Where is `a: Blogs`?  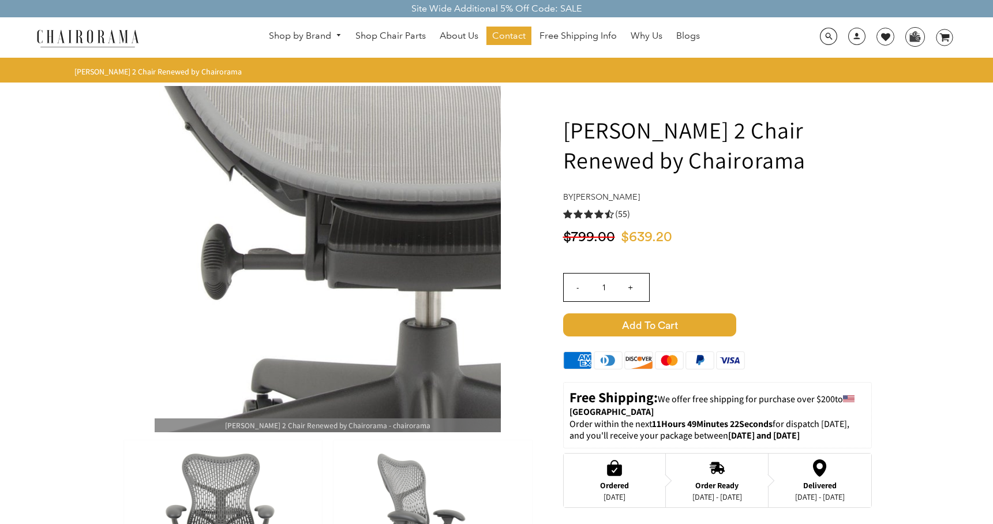
a: Blogs is located at coordinates (688, 36).